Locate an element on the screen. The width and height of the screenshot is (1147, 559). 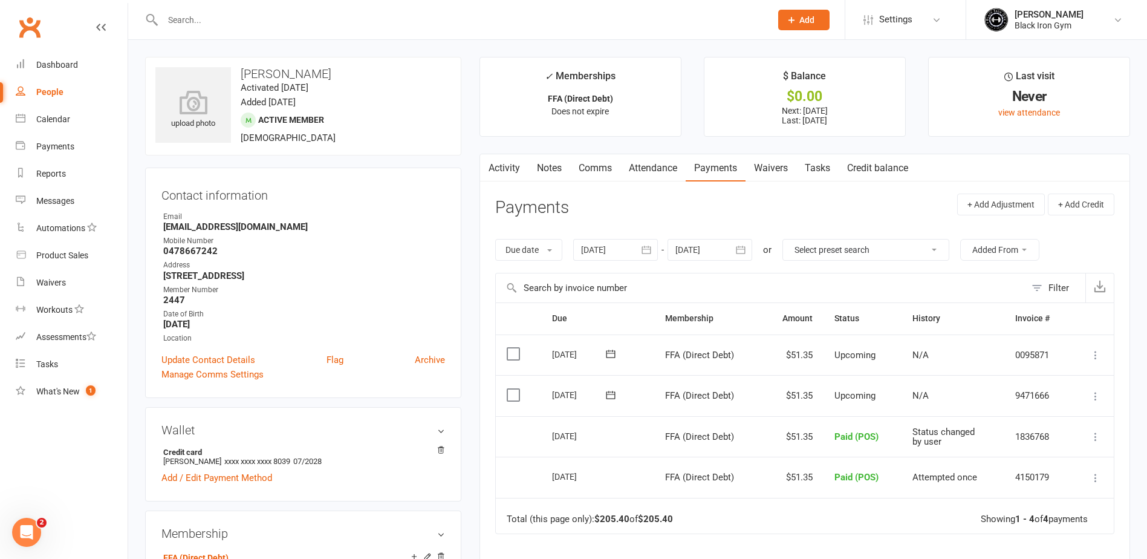
div: Waivers is located at coordinates (51, 282).